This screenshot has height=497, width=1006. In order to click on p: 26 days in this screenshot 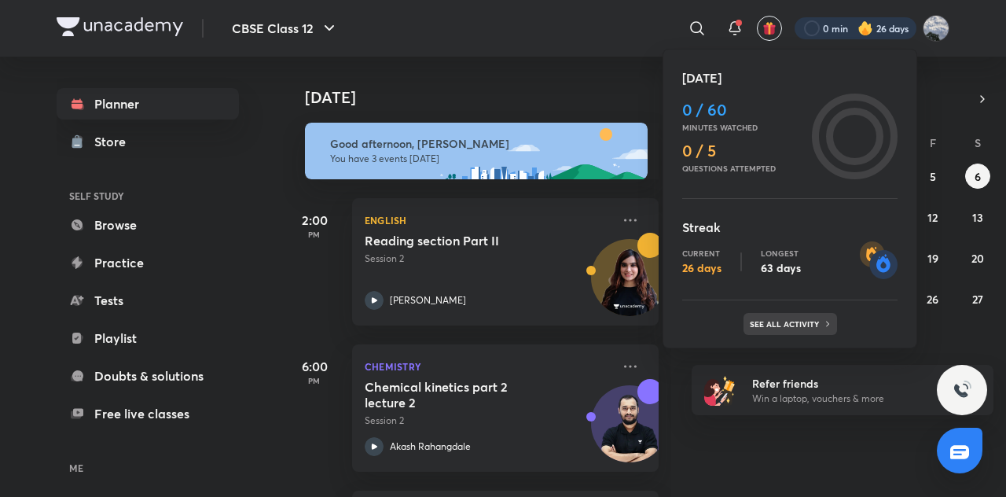, I will do `click(702, 268)`.